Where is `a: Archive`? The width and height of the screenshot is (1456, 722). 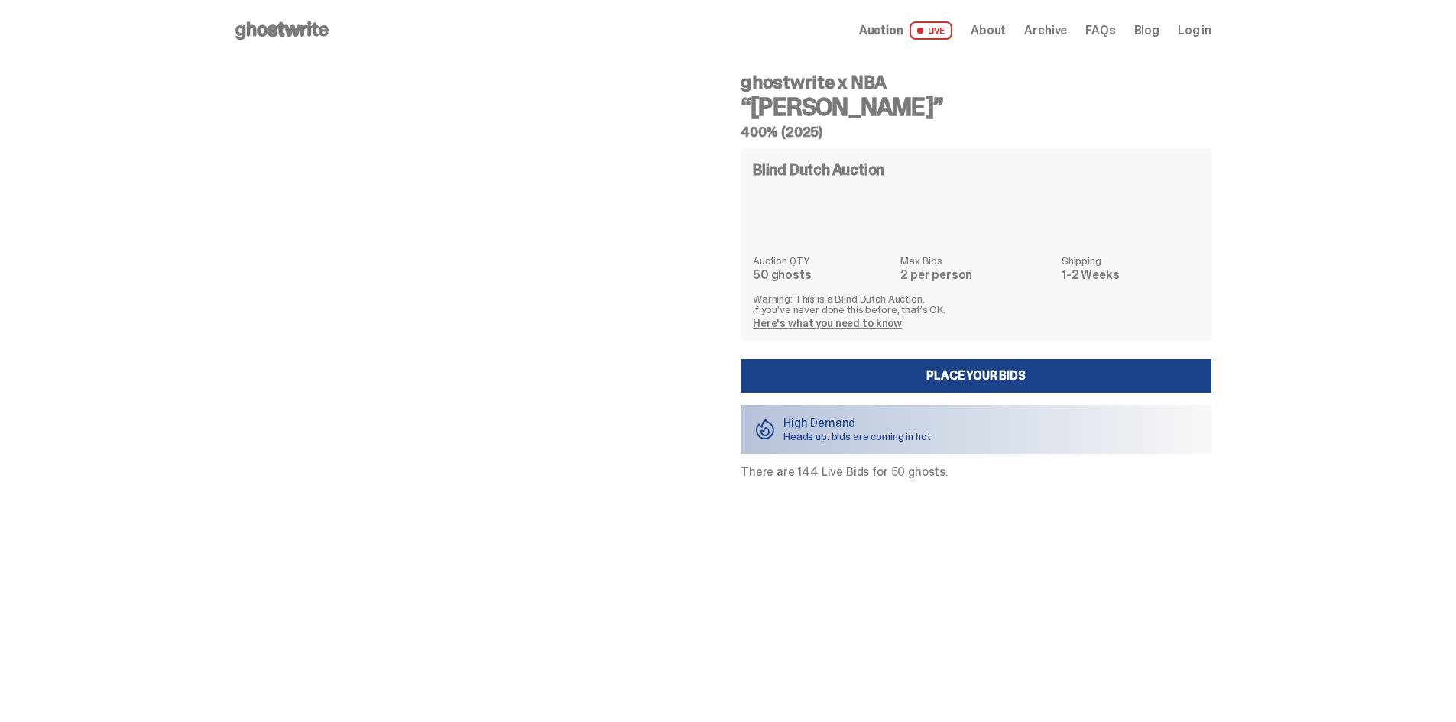 a: Archive is located at coordinates (1046, 31).